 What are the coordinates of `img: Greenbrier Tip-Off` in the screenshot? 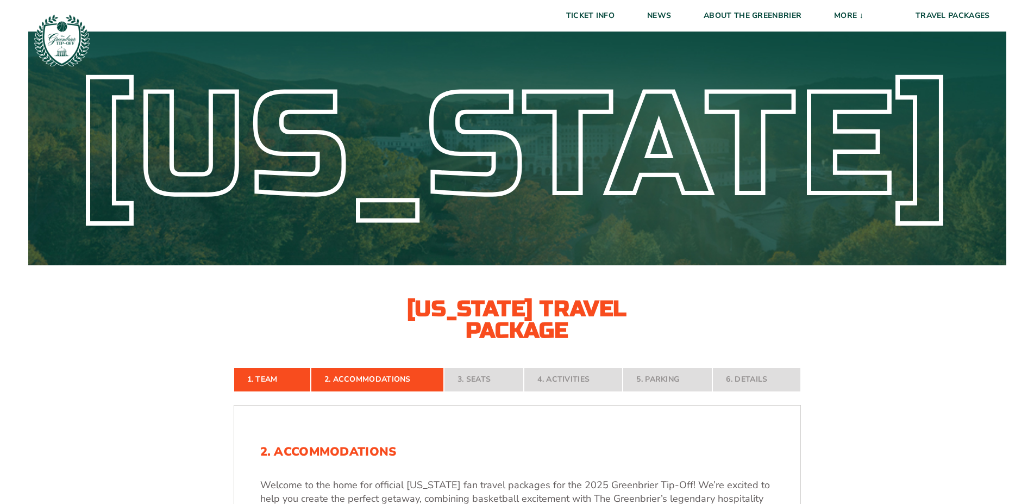 It's located at (62, 40).